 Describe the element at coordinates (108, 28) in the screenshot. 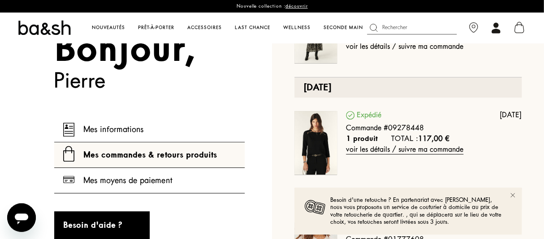

I see `a: Nouveautés` at that location.